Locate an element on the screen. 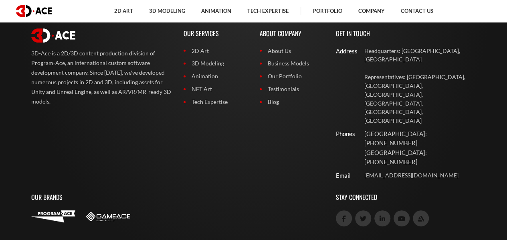 The height and width of the screenshot is (240, 507). div: Address is located at coordinates (342, 51).